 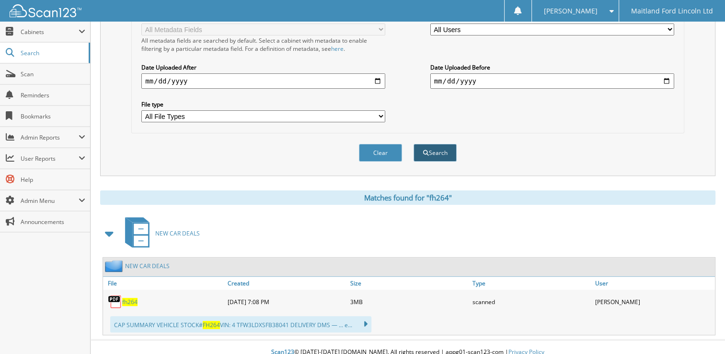 I want to click on span: Maitland Ford Lincoln Ltd, so click(x=672, y=11).